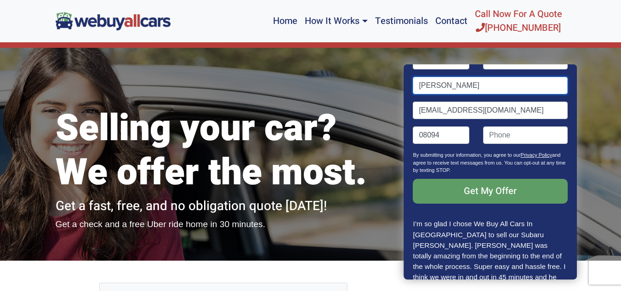 Image resolution: width=621 pixels, height=291 pixels. Describe the element at coordinates (490, 191) in the screenshot. I see `input: Get My Offer` at that location.